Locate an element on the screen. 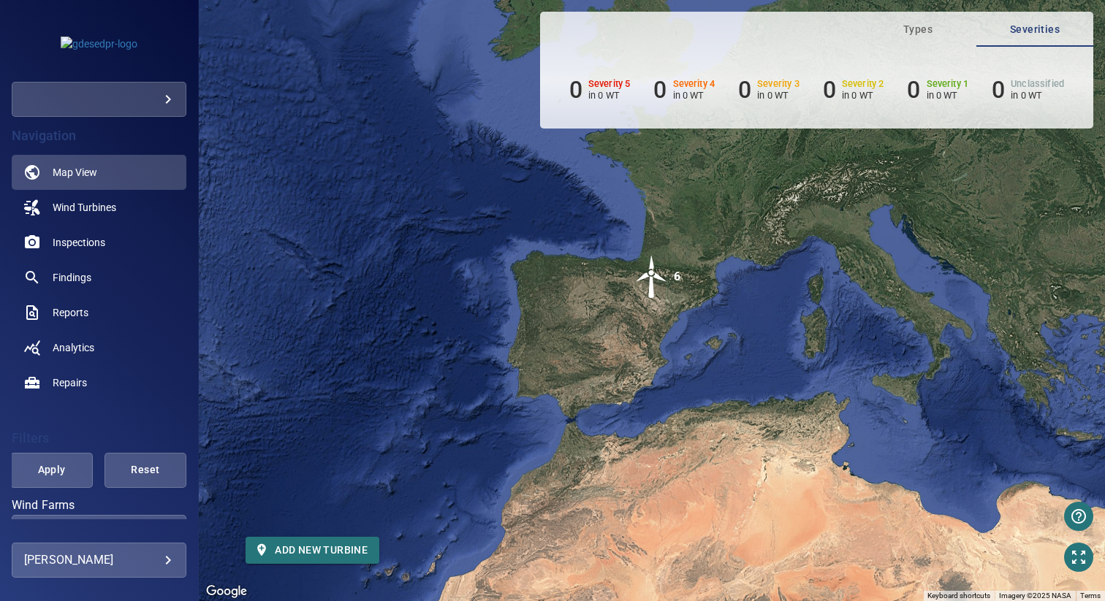 Image resolution: width=1105 pixels, height=601 pixels. span: Map View is located at coordinates (75, 172).